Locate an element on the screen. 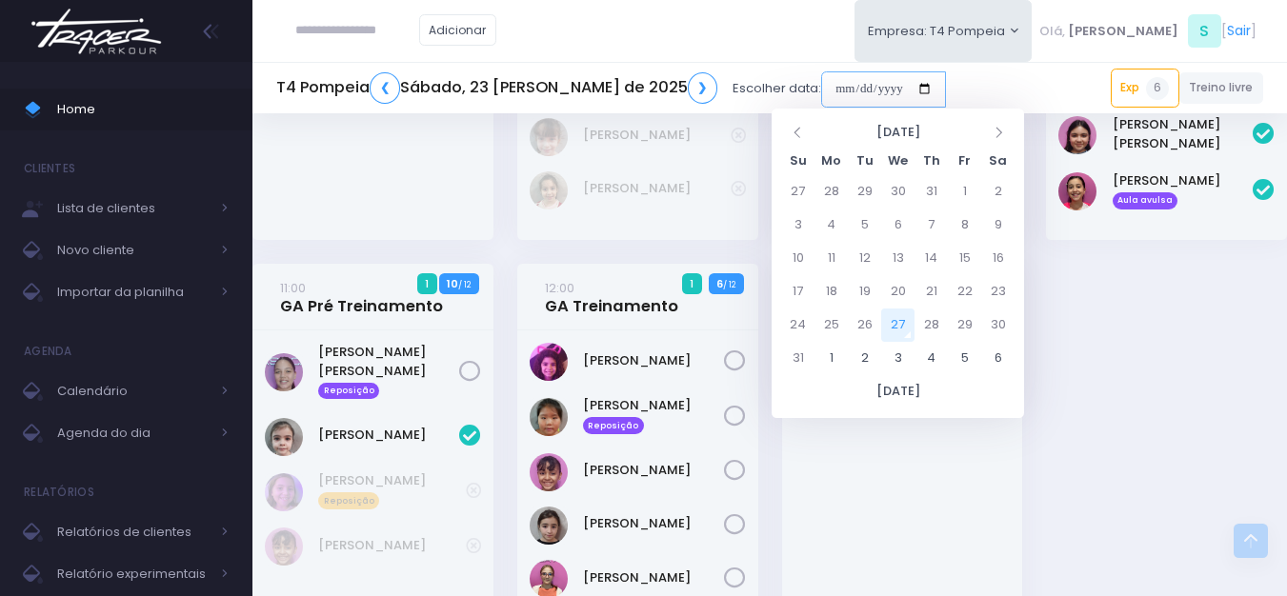 This screenshot has width=1287, height=596. span: Relatórios de clientes is located at coordinates (133, 532).